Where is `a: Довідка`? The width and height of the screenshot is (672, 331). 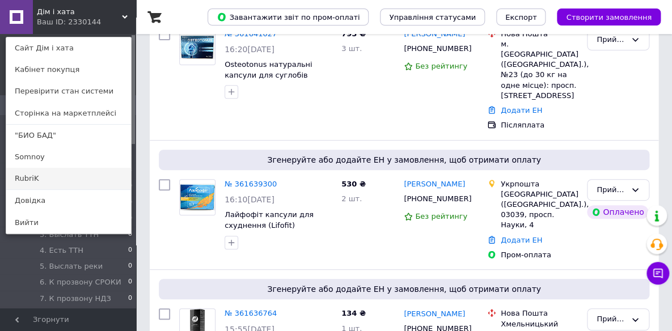 a: Довідка is located at coordinates (69, 201).